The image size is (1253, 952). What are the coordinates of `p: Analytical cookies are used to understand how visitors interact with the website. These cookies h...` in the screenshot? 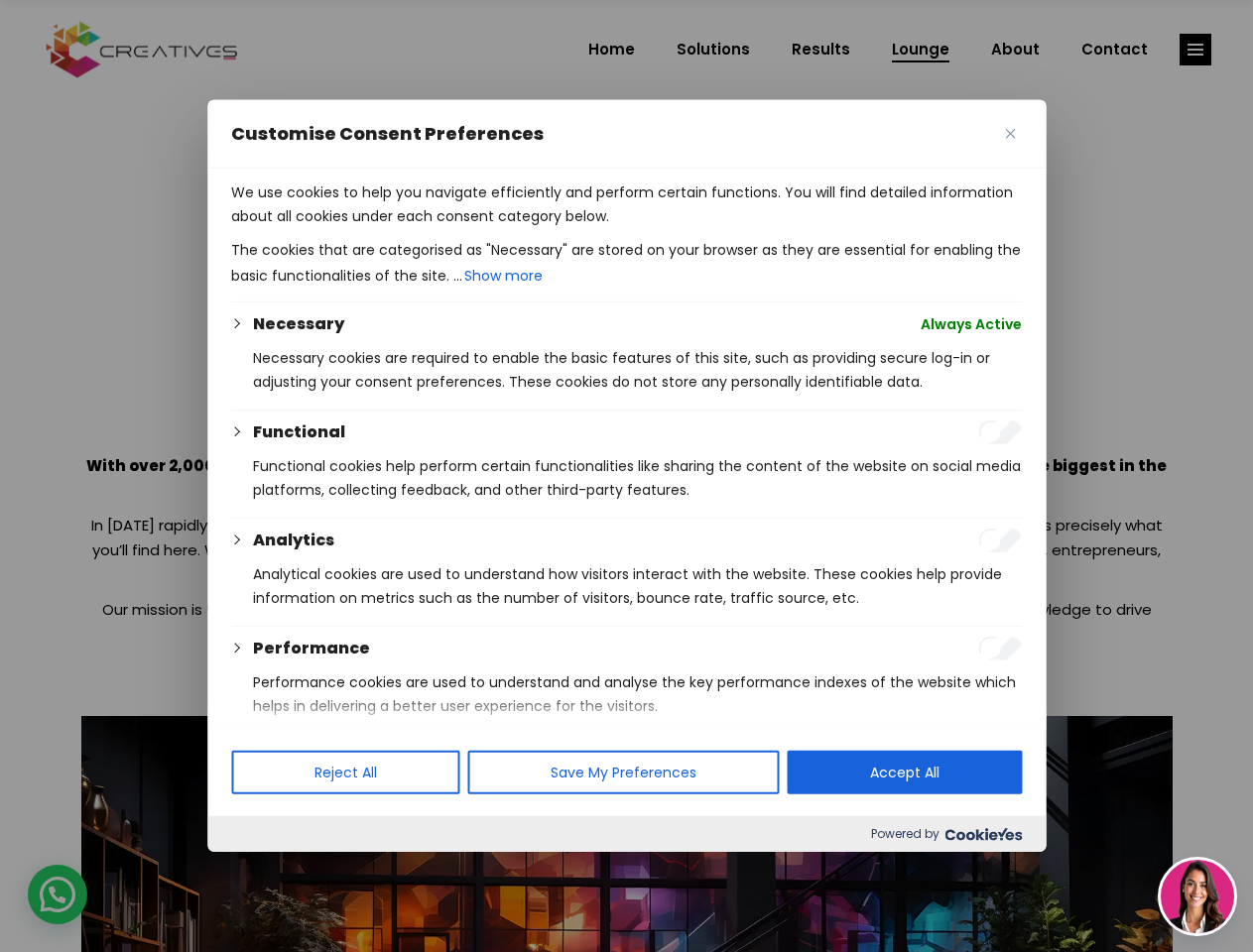 It's located at (637, 586).